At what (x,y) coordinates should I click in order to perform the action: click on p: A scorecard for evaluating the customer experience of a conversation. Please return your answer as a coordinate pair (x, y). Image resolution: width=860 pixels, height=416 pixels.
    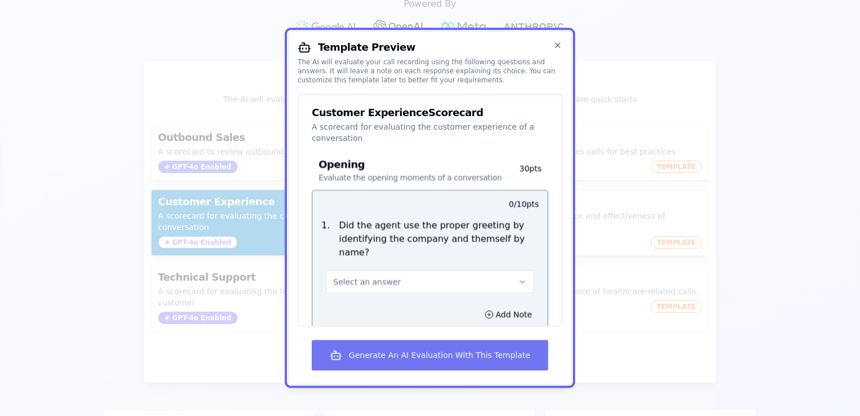
    Looking at the image, I should click on (430, 132).